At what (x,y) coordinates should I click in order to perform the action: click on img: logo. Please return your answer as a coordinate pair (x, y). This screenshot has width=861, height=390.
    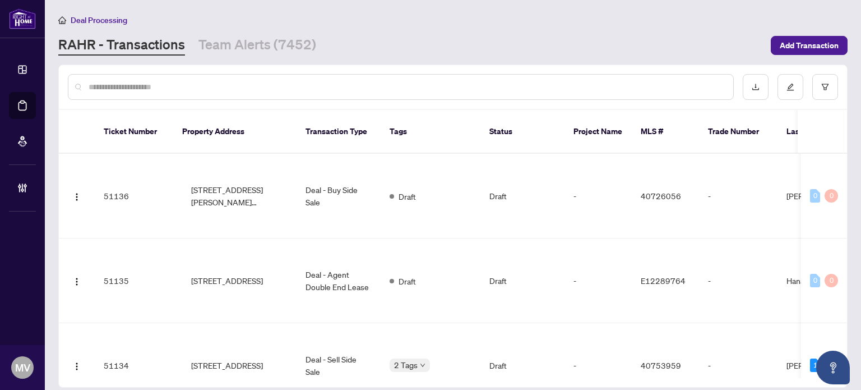
    Looking at the image, I should click on (22, 19).